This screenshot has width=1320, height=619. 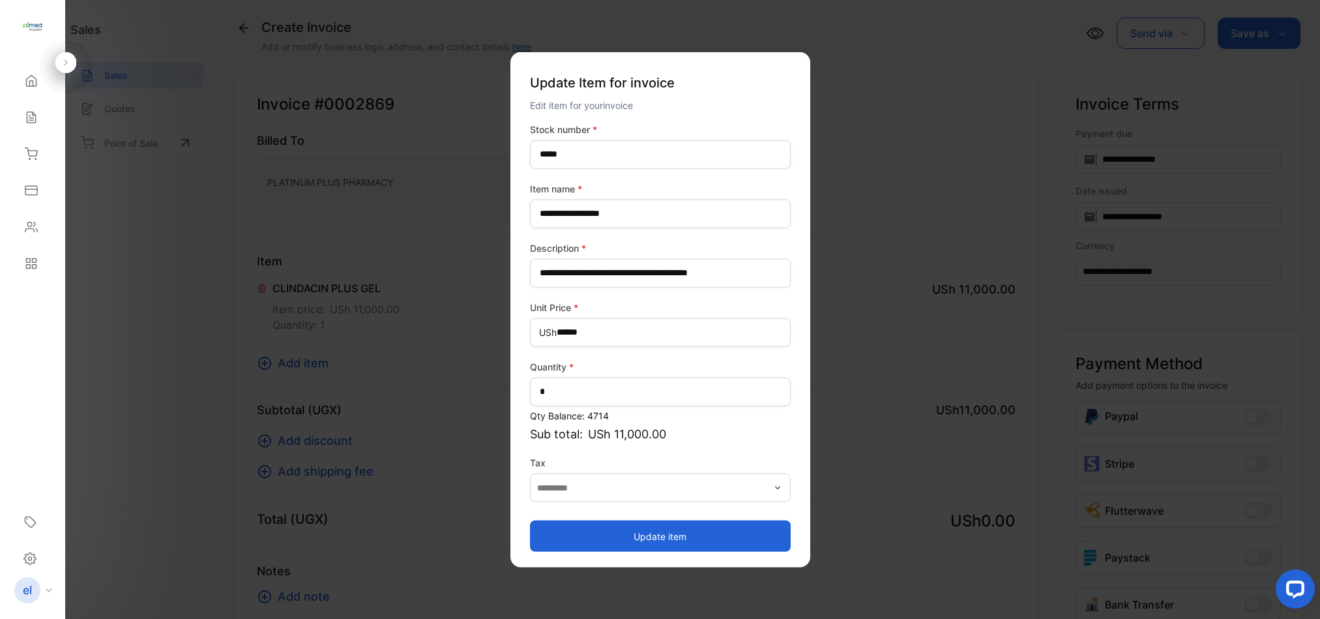 What do you see at coordinates (661, 433) in the screenshot?
I see `p: Sub total:` at bounding box center [661, 433].